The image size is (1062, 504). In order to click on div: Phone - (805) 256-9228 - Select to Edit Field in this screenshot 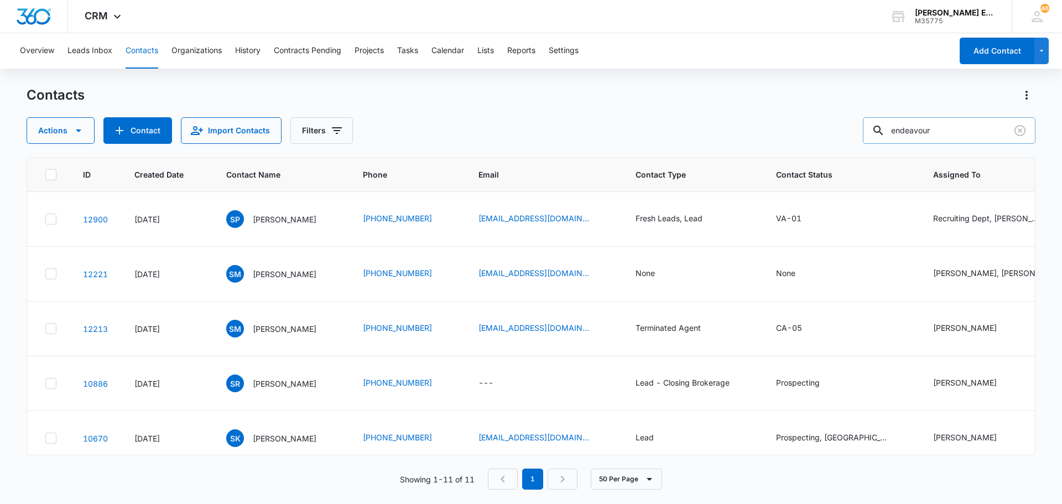, I will do `click(407, 329)`.